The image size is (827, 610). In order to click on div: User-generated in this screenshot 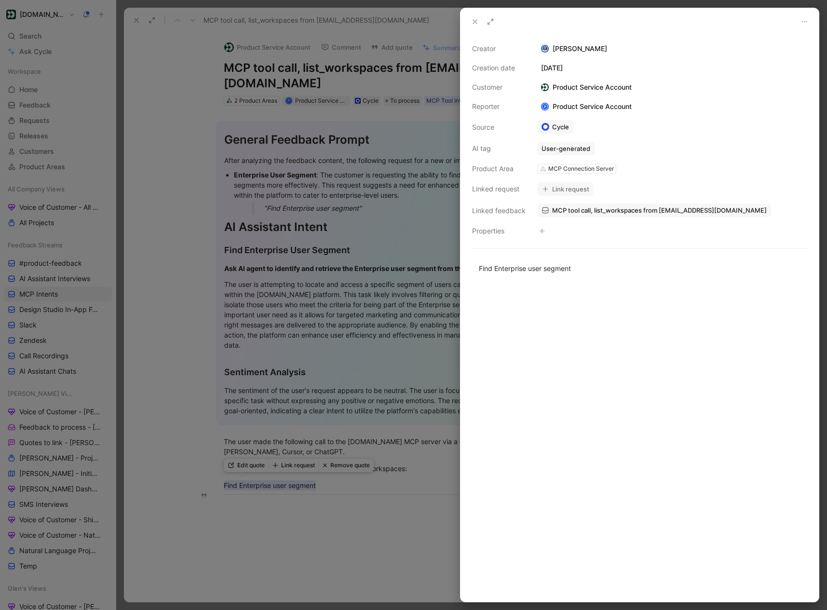, I will do `click(565, 148)`.